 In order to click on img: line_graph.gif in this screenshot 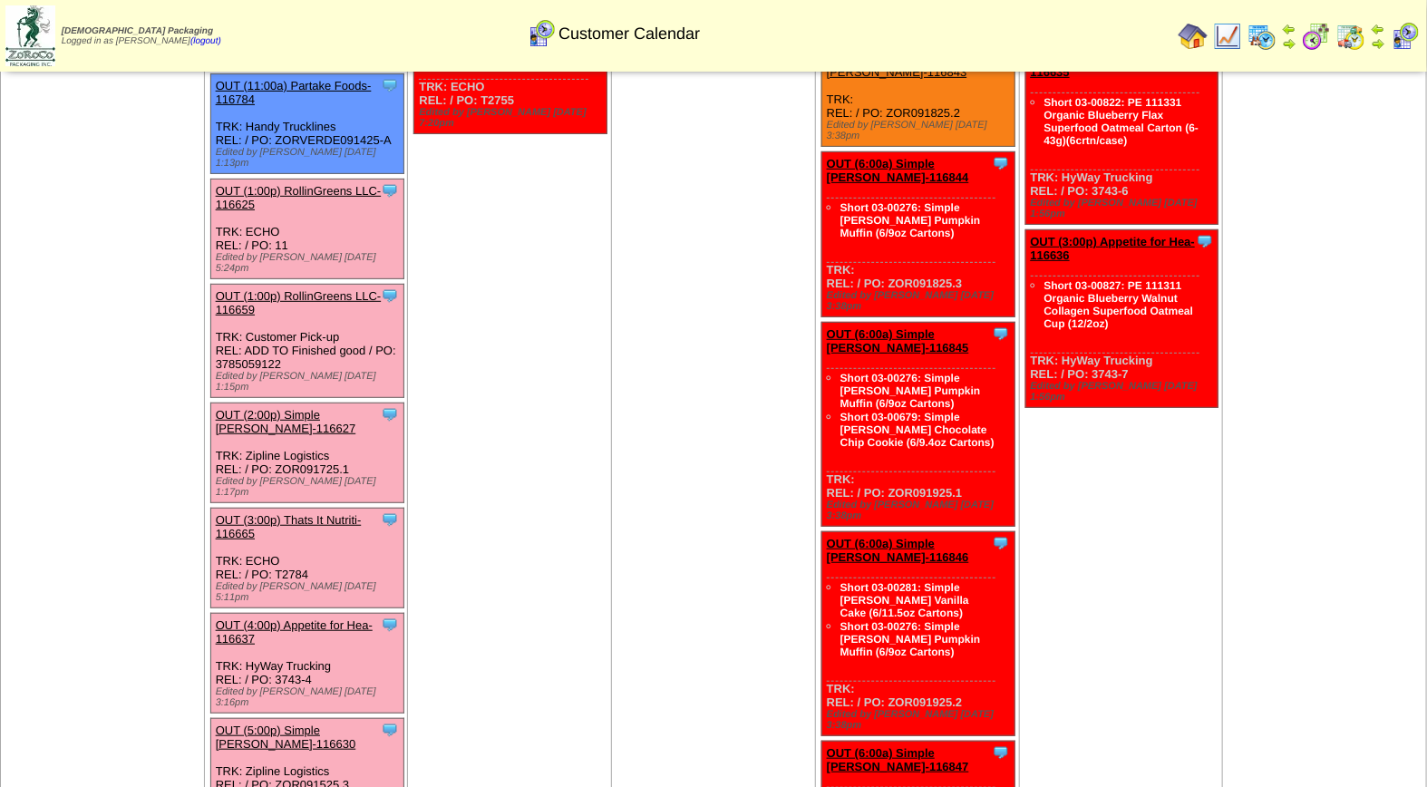, I will do `click(1227, 36)`.